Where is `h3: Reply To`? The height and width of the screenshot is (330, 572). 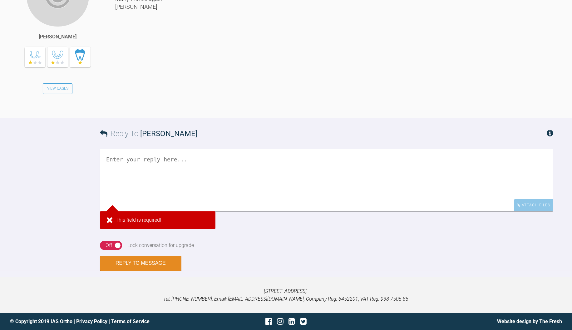
h3: Reply To is located at coordinates (149, 134).